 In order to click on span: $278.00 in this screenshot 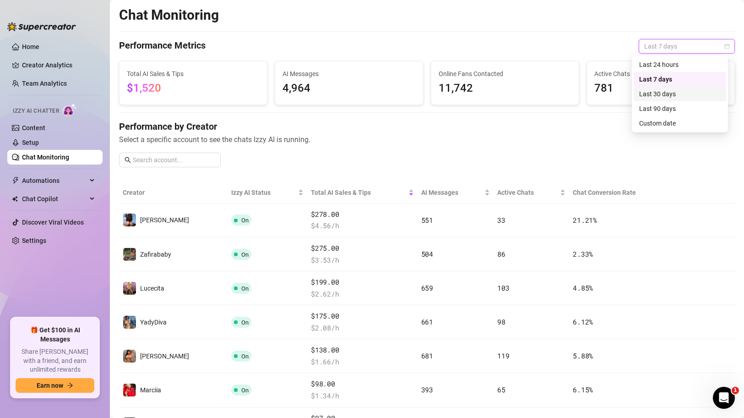, I will do `click(362, 214)`.